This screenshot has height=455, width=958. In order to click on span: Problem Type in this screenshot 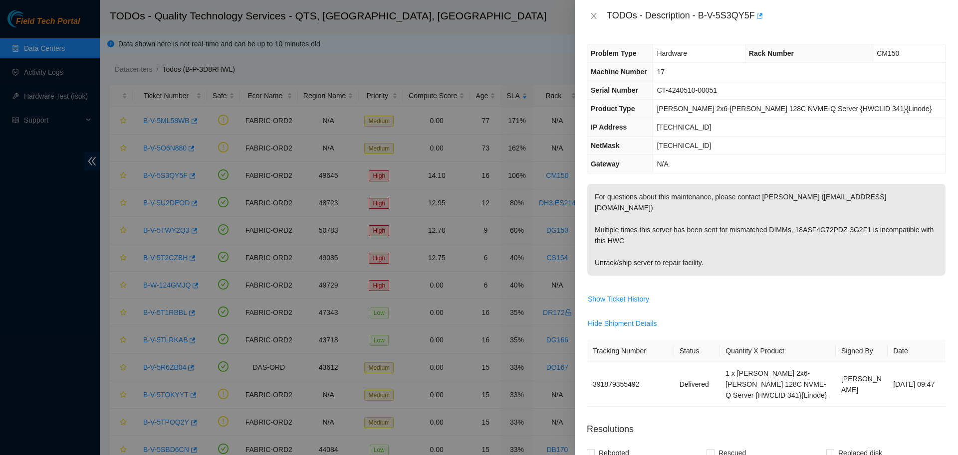, I will do `click(614, 53)`.